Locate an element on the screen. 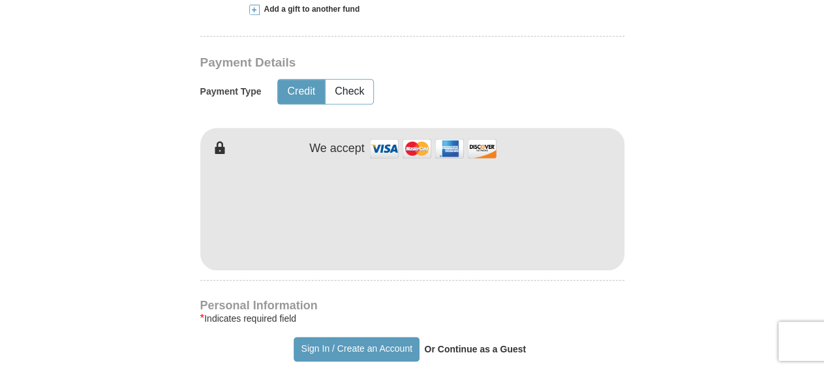 The image size is (824, 370). button: Sign In / Create an Account is located at coordinates (356, 349).